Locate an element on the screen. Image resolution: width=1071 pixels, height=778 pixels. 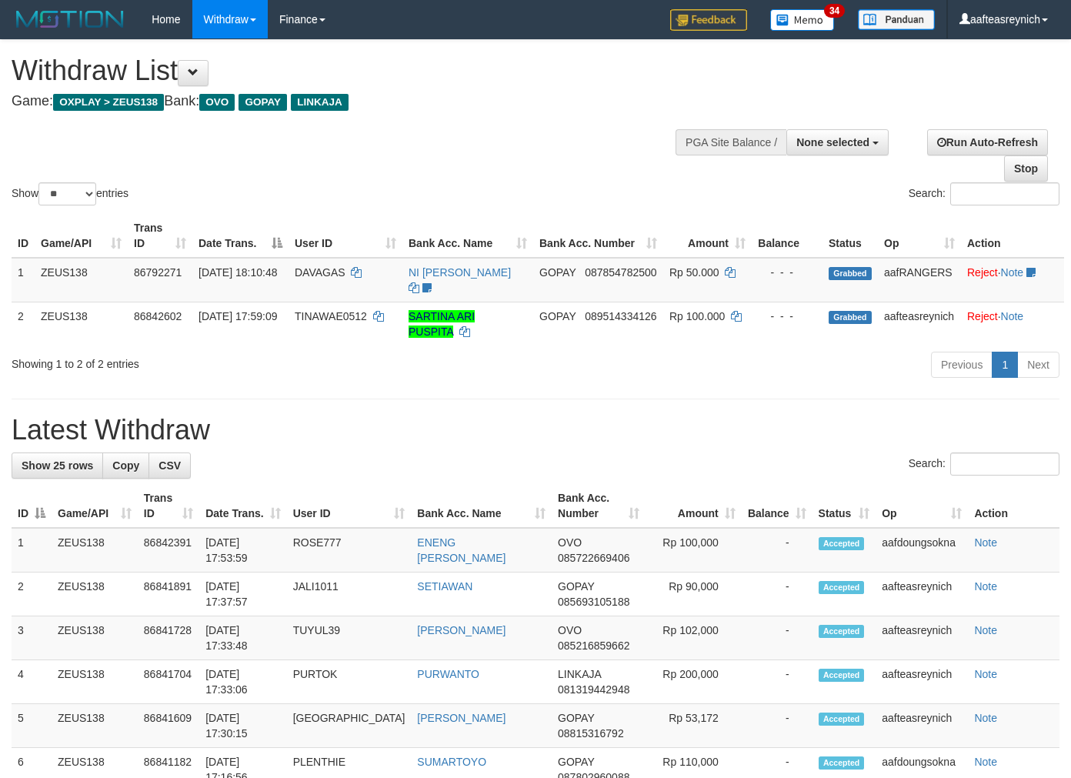
td: Rp 200,000 is located at coordinates (693, 682).